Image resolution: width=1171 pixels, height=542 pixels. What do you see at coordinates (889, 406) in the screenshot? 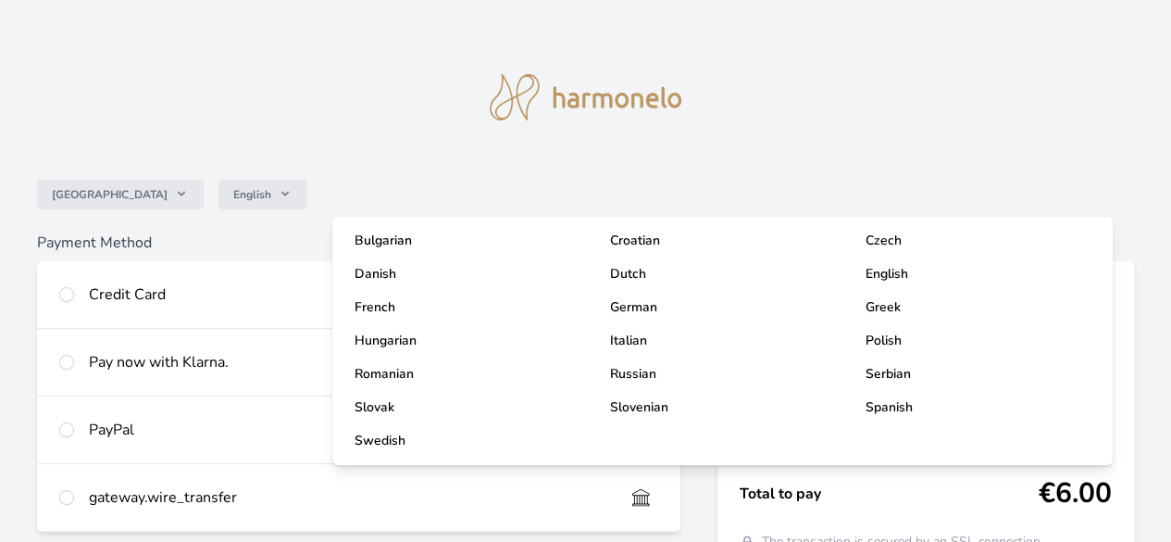
I see `span: Spanish` at bounding box center [889, 406].